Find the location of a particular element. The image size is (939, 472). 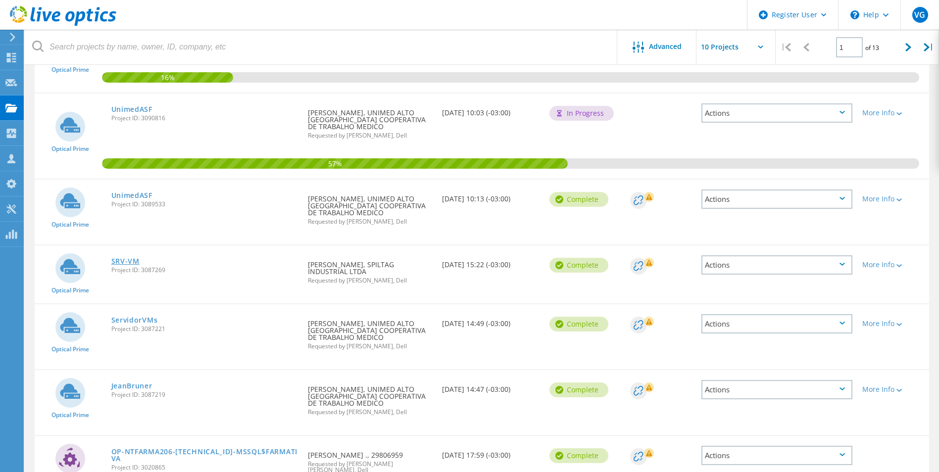

span: VG is located at coordinates (919, 15).